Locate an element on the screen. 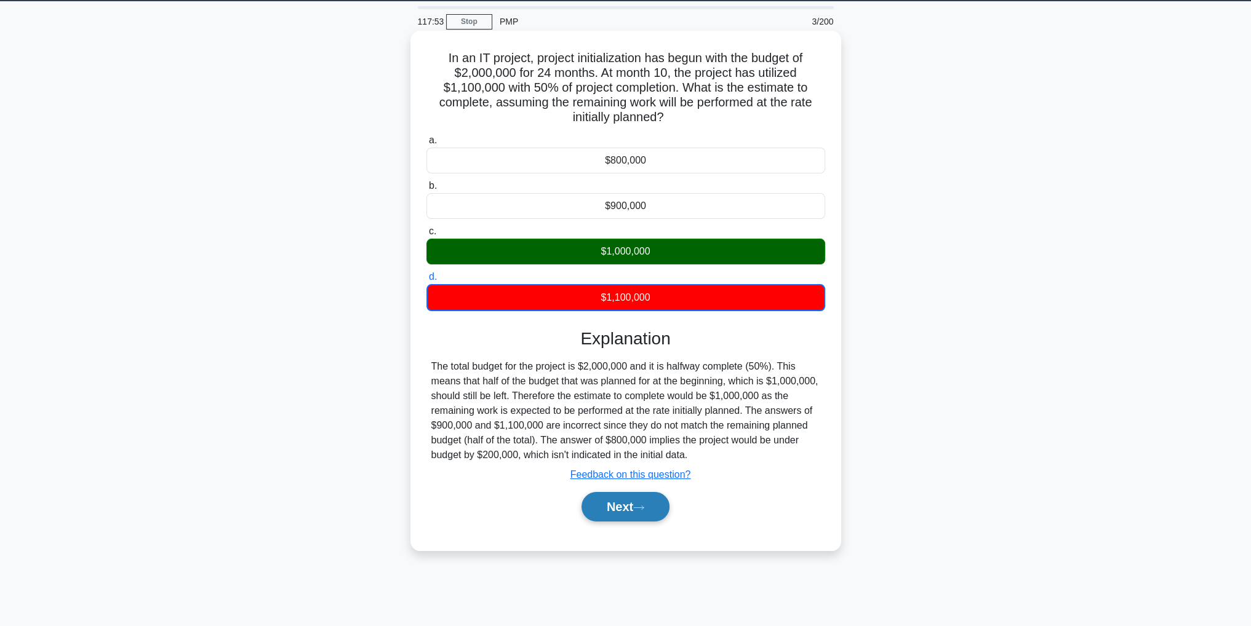 The image size is (1251, 626). span: c. is located at coordinates (433, 231).